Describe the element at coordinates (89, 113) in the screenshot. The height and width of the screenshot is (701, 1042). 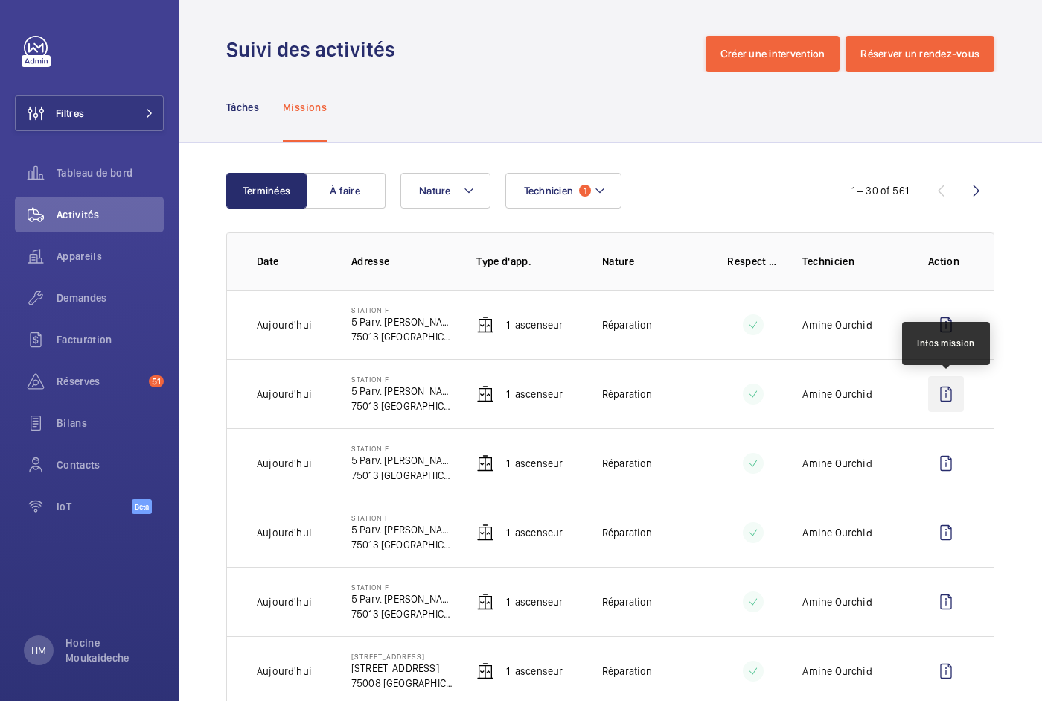
I see `button: Filtres` at that location.